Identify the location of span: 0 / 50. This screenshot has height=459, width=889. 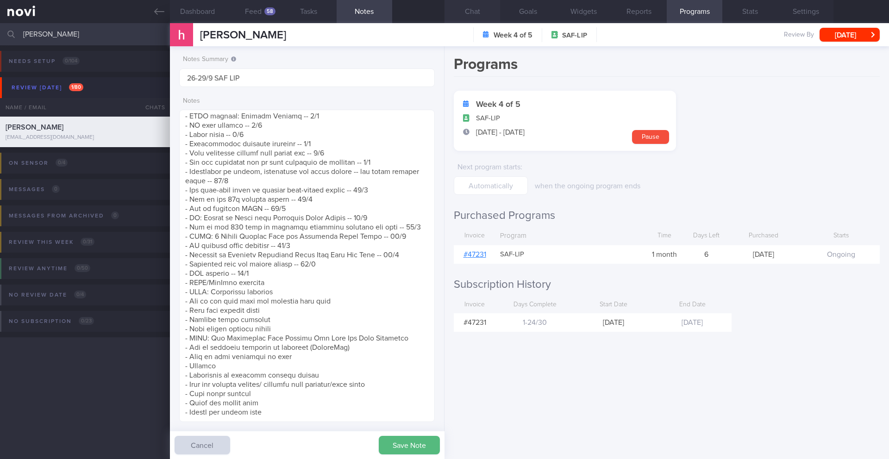
(82, 268).